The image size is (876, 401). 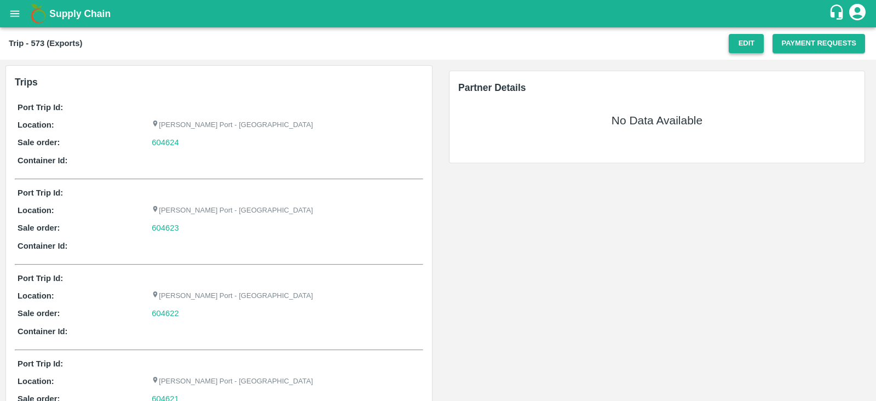 I want to click on a: 604623, so click(x=165, y=228).